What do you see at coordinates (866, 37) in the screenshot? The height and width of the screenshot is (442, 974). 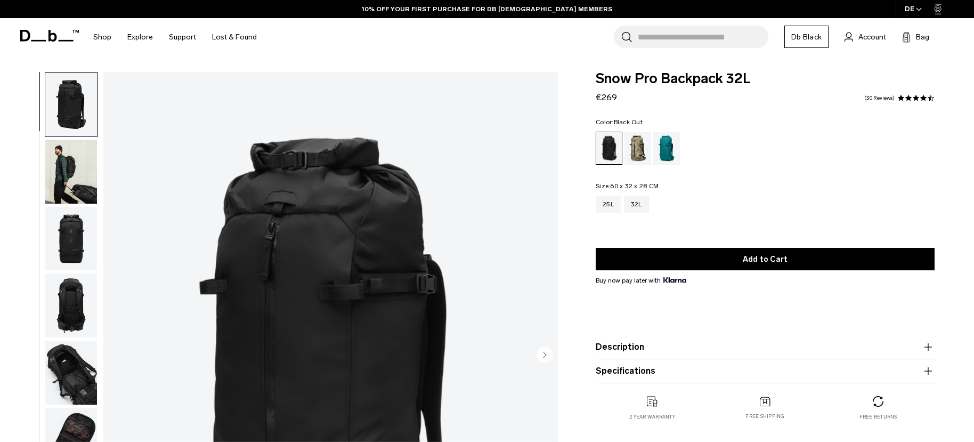 I see `a: Account` at bounding box center [866, 37].